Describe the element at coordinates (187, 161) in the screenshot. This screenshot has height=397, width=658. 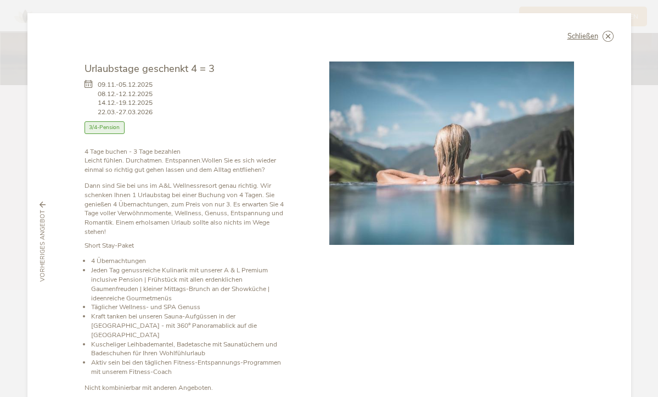
I see `p: Leicht fühlen. Durchatmen. Entspannen.` at that location.